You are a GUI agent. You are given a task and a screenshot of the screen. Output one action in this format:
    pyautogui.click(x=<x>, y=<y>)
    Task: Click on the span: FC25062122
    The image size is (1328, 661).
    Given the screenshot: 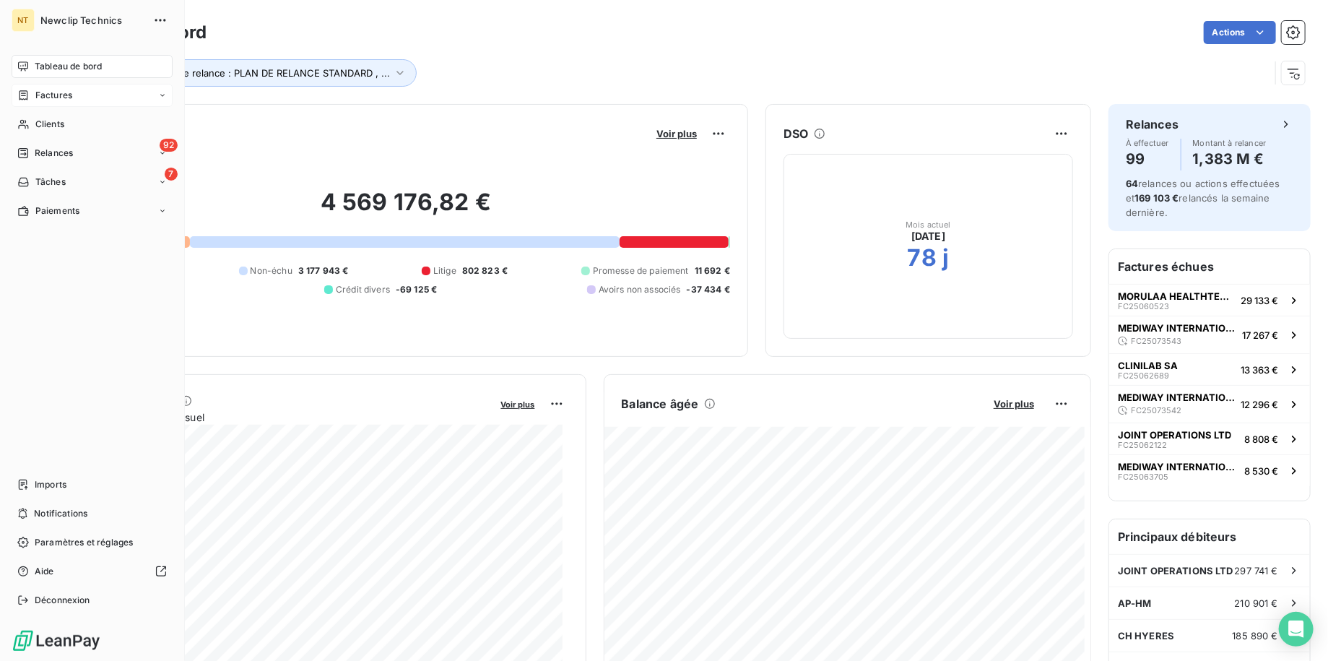 What is the action you would take?
    pyautogui.click(x=1142, y=445)
    